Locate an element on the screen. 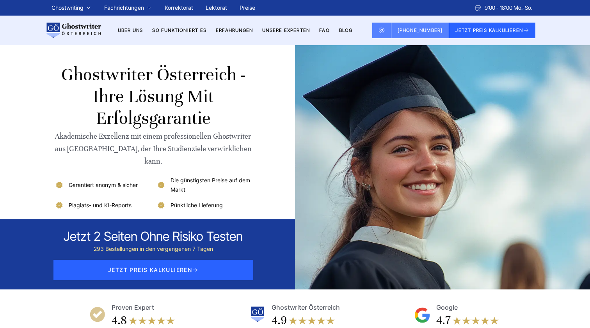 This screenshot has width=590, height=328. div: 293 Bestellungen in den vergangenen 7 Tagen is located at coordinates (153, 249).